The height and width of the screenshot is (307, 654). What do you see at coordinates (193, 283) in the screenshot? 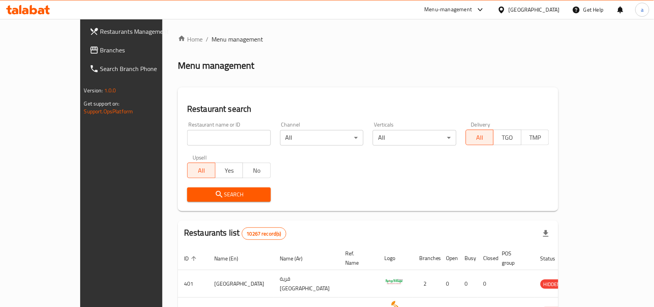
I see `td: 401` at bounding box center [193, 283].